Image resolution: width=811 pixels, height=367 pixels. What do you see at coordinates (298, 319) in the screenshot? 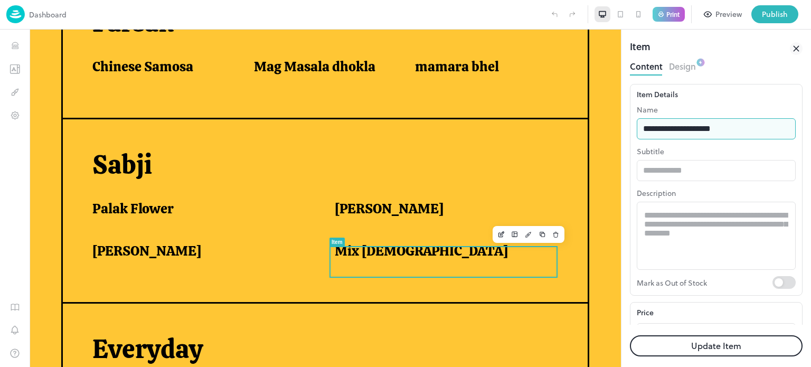
I see `p: Everyday` at bounding box center [298, 319].